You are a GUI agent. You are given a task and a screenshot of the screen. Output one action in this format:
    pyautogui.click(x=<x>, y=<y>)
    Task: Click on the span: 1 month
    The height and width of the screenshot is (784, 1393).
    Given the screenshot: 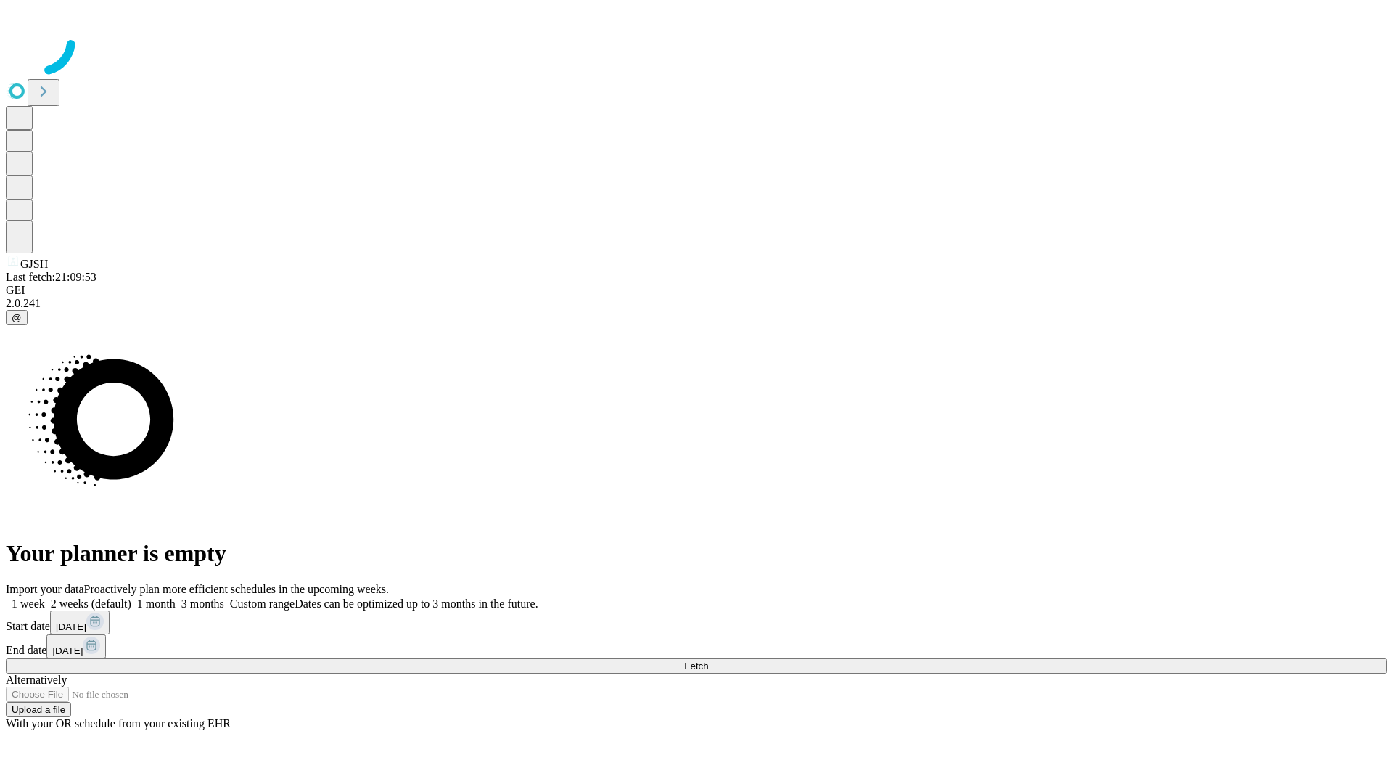 What is the action you would take?
    pyautogui.click(x=156, y=603)
    